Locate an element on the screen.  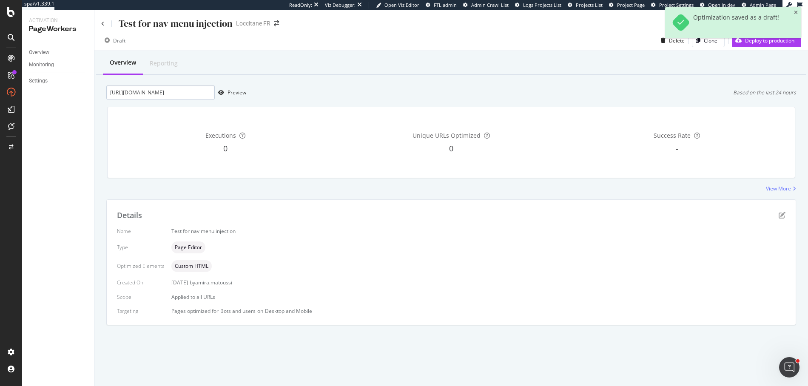
span: Success Rate is located at coordinates (672, 135).